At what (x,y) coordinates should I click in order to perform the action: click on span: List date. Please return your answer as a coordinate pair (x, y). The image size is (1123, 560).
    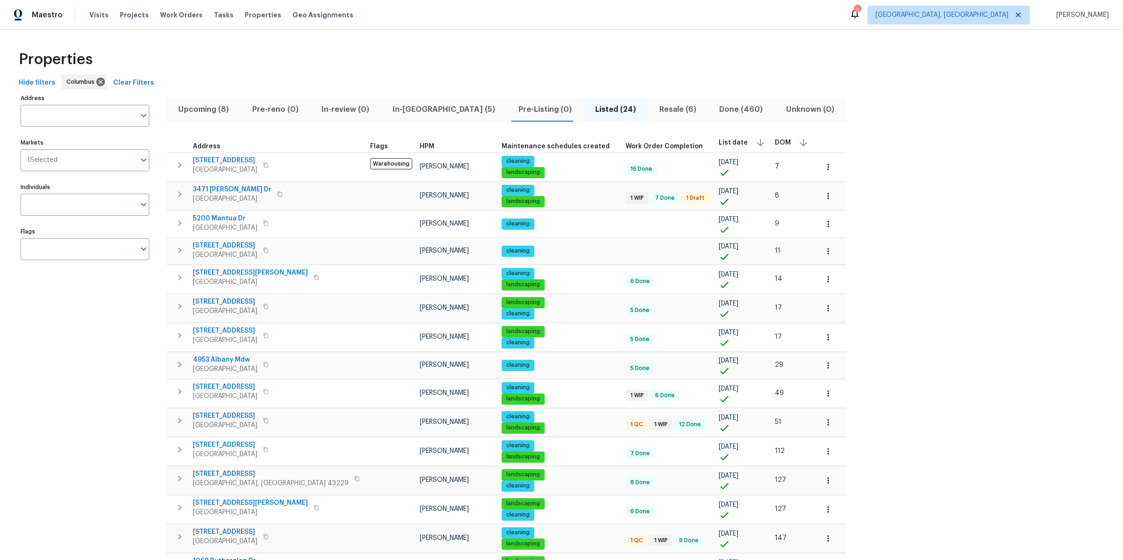
    Looking at the image, I should click on (733, 143).